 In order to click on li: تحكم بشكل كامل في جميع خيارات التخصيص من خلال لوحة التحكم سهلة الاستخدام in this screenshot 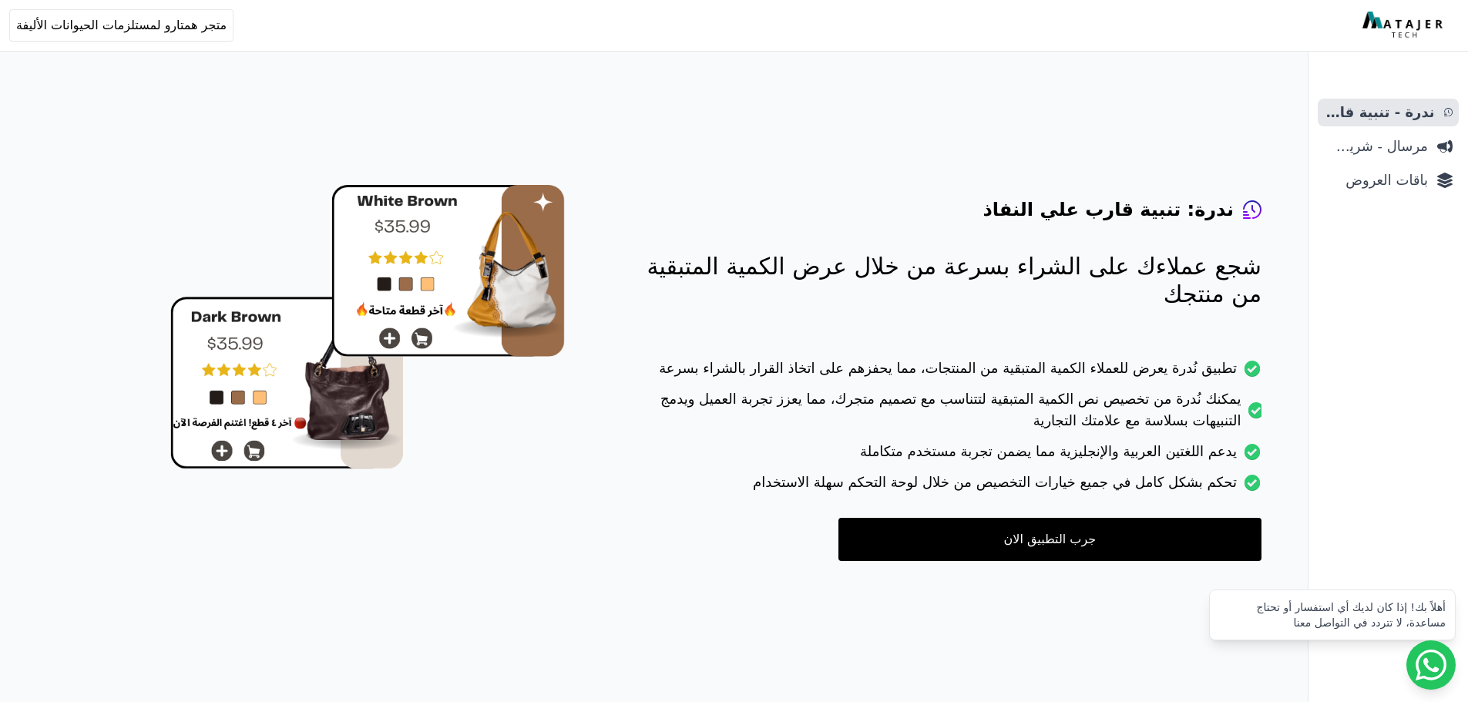, I will do `click(944, 487)`.